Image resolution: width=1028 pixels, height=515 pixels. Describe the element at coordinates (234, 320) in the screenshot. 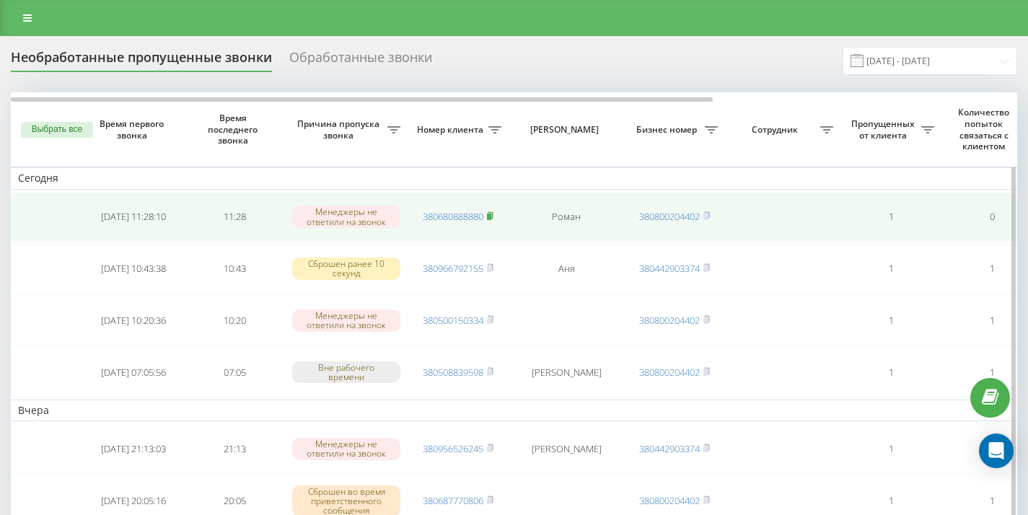

I see `td: 10:20` at that location.